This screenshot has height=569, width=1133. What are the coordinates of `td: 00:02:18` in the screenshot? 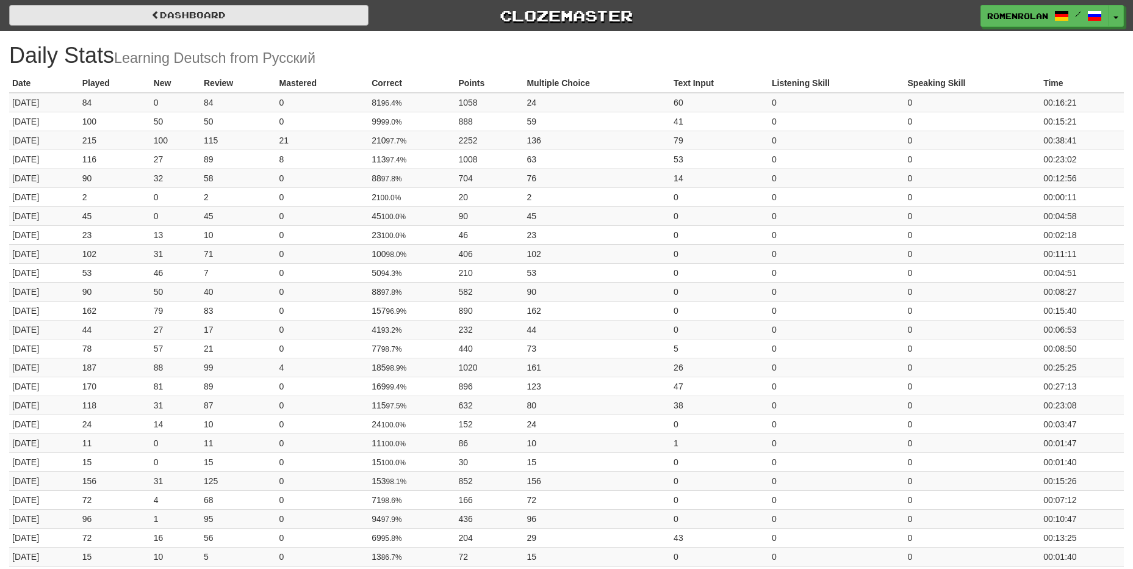 It's located at (1082, 234).